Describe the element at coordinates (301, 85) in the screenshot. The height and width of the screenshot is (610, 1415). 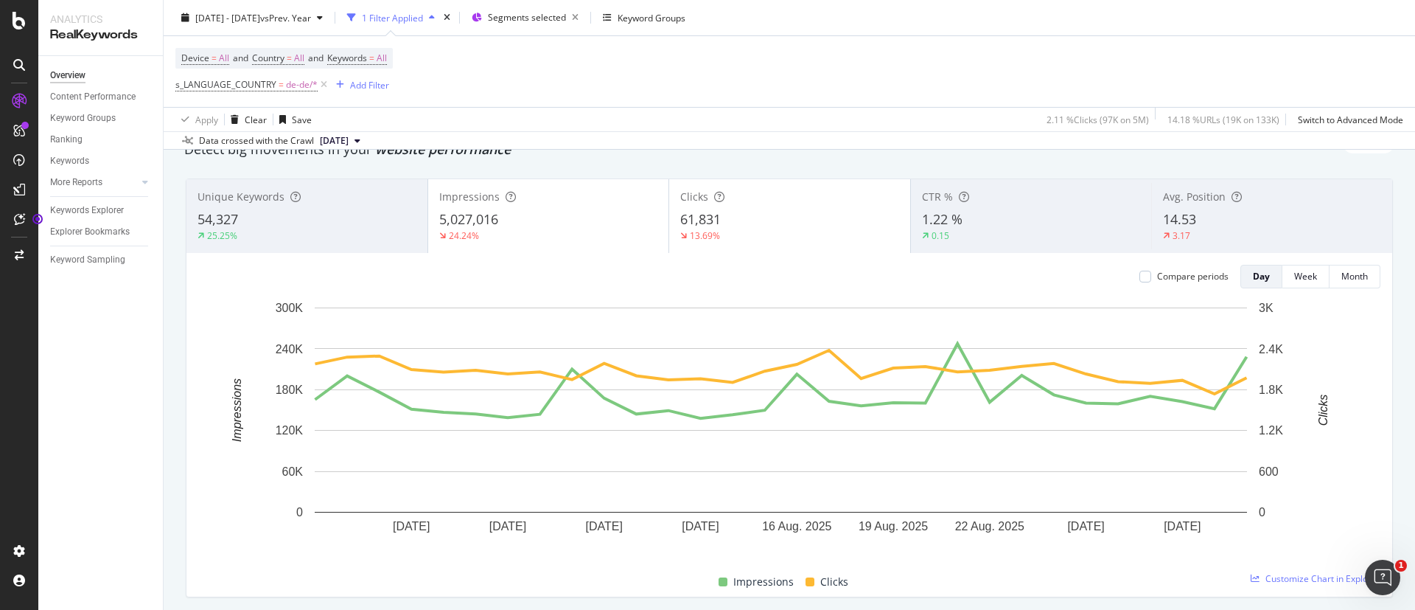
I see `span: de-de/*` at that location.